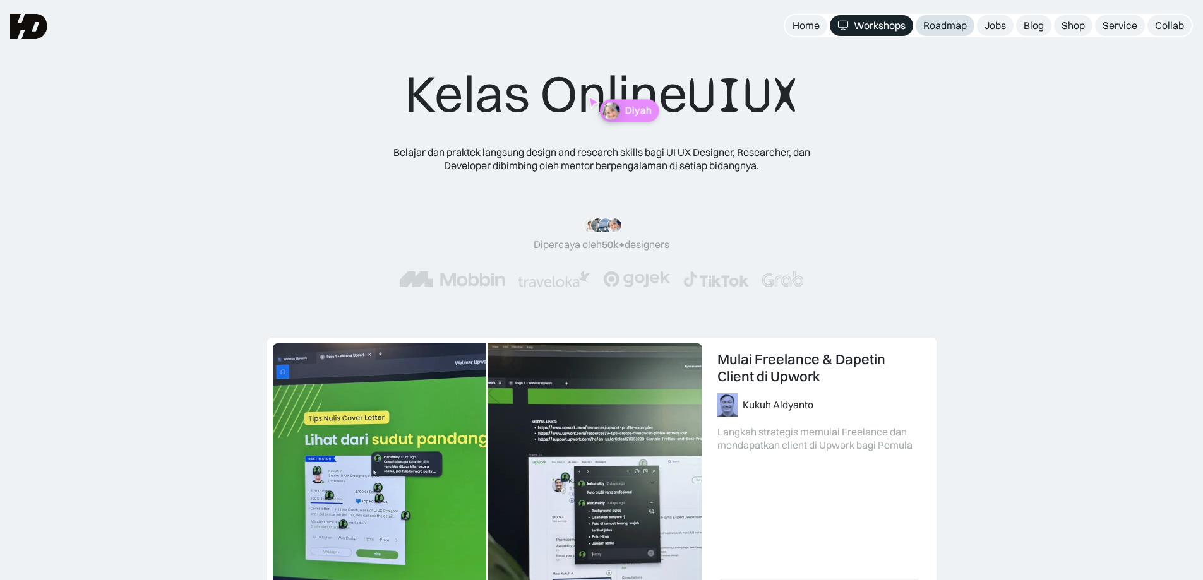  What do you see at coordinates (613, 244) in the screenshot?
I see `span: 50k+` at bounding box center [613, 244].